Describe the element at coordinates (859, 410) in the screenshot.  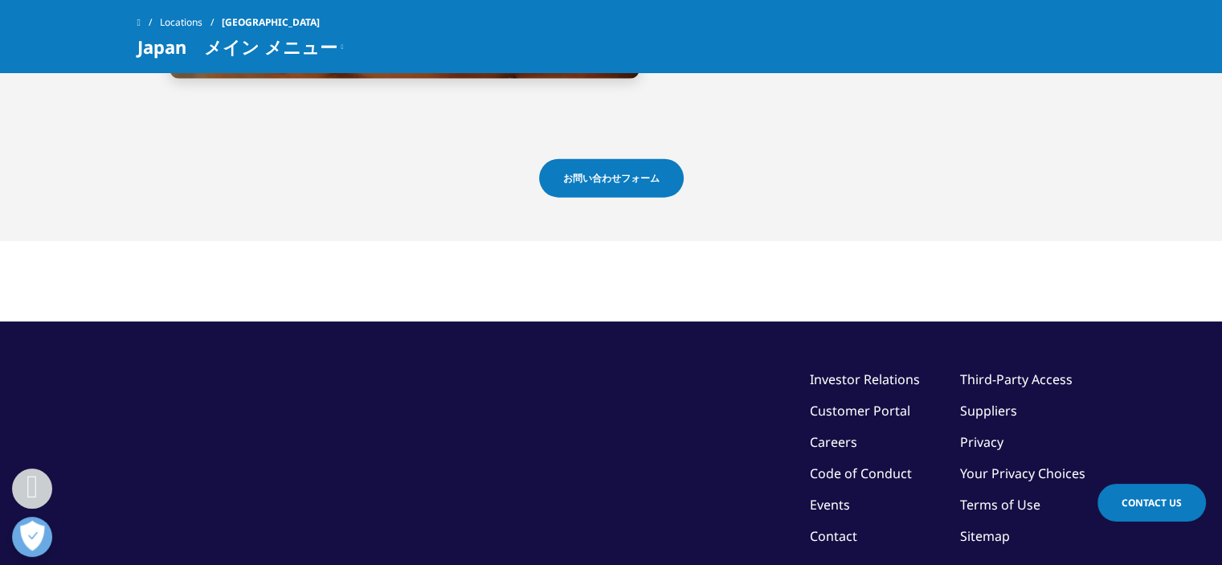
I see `a: Customer Portal` at that location.